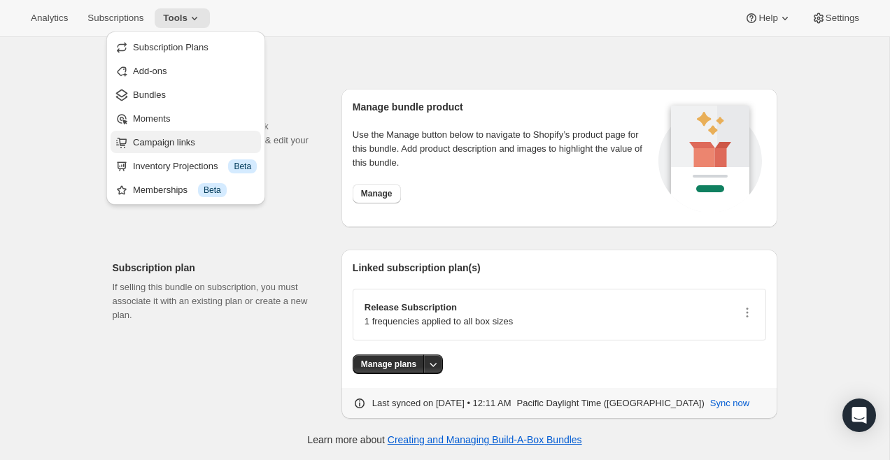 The height and width of the screenshot is (460, 890). What do you see at coordinates (175, 18) in the screenshot?
I see `span: Tools` at bounding box center [175, 18].